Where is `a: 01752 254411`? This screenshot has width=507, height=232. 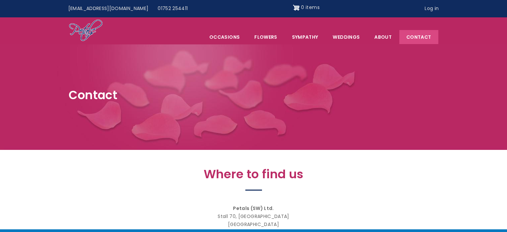 a: 01752 254411 is located at coordinates (173, 9).